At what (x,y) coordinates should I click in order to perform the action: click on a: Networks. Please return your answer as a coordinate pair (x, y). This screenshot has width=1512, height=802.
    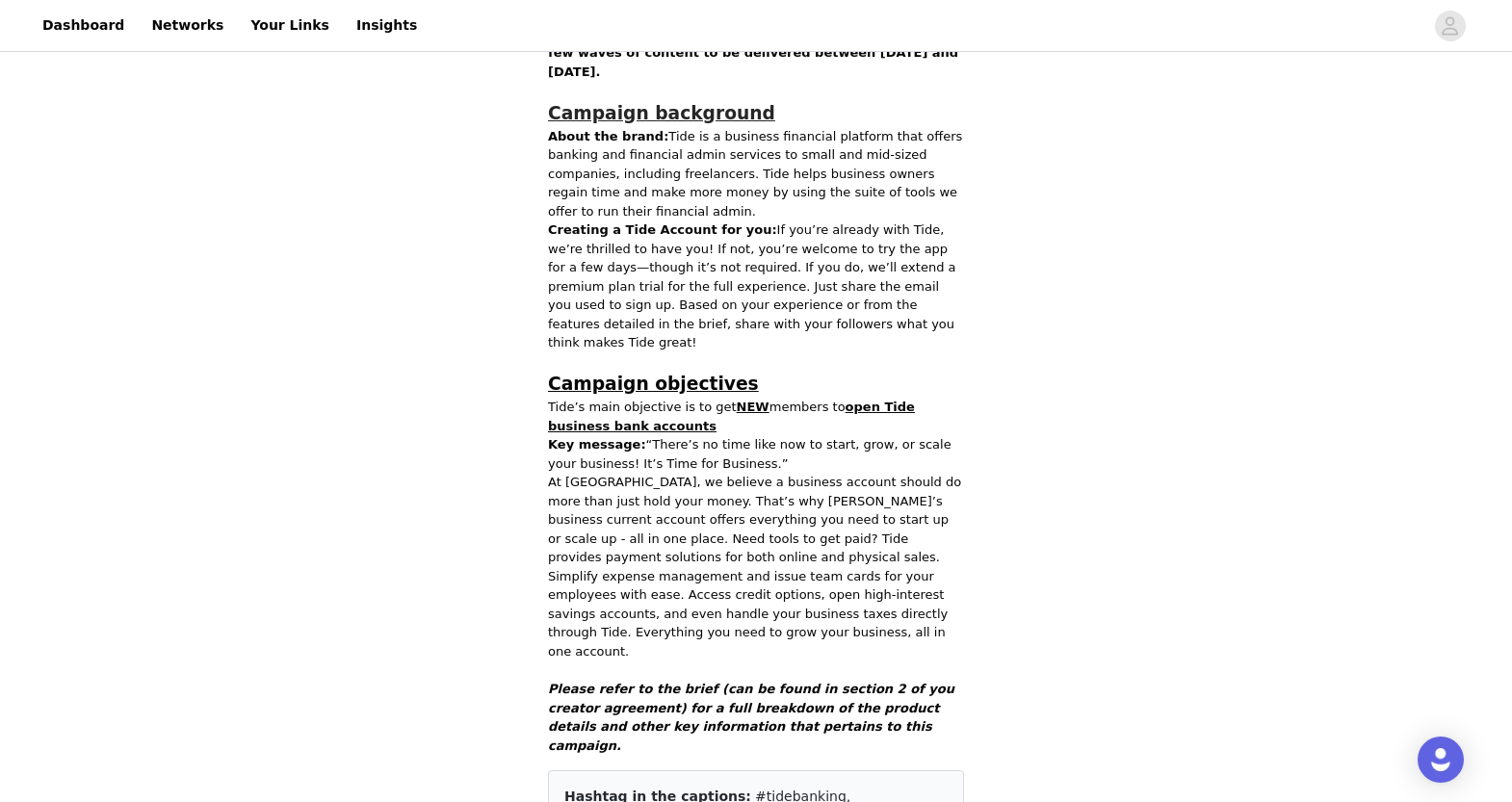
    Looking at the image, I should click on (187, 25).